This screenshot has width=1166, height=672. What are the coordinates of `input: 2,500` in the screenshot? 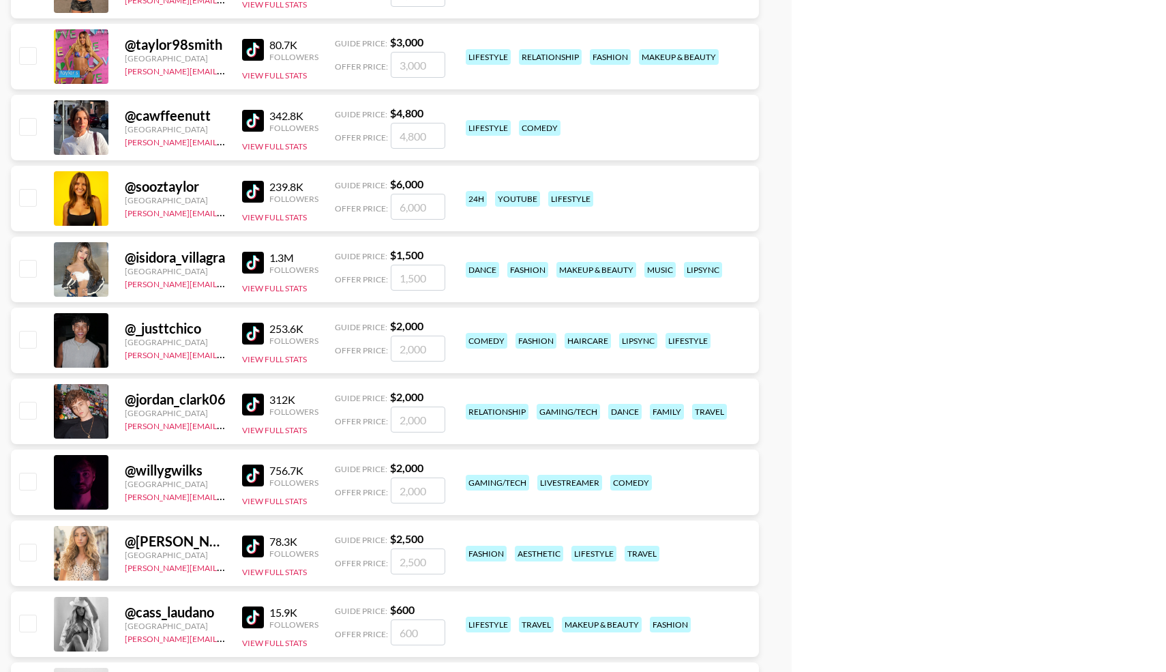 It's located at (418, 561).